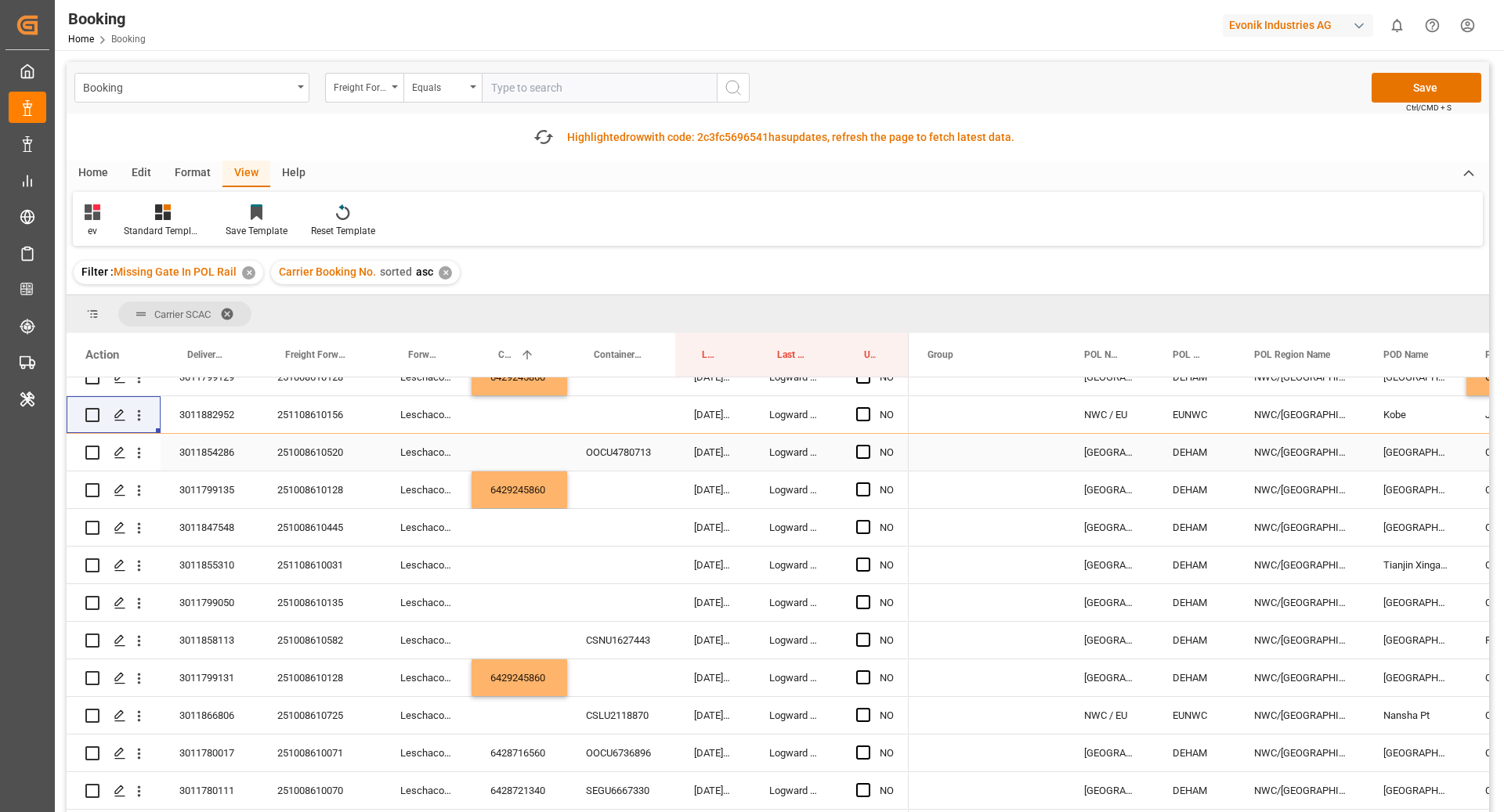 This screenshot has width=1504, height=812. Describe the element at coordinates (174, 271) in the screenshot. I see `span: Missing Gate In POL Rail` at that location.